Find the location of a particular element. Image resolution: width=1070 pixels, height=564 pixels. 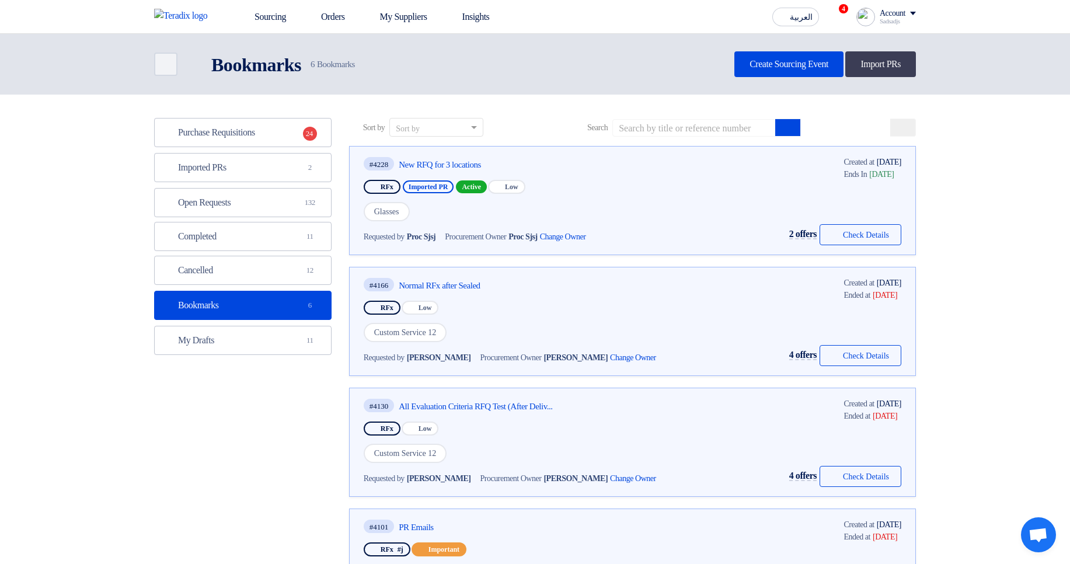

a: Create Sourcing Event is located at coordinates (789, 64).